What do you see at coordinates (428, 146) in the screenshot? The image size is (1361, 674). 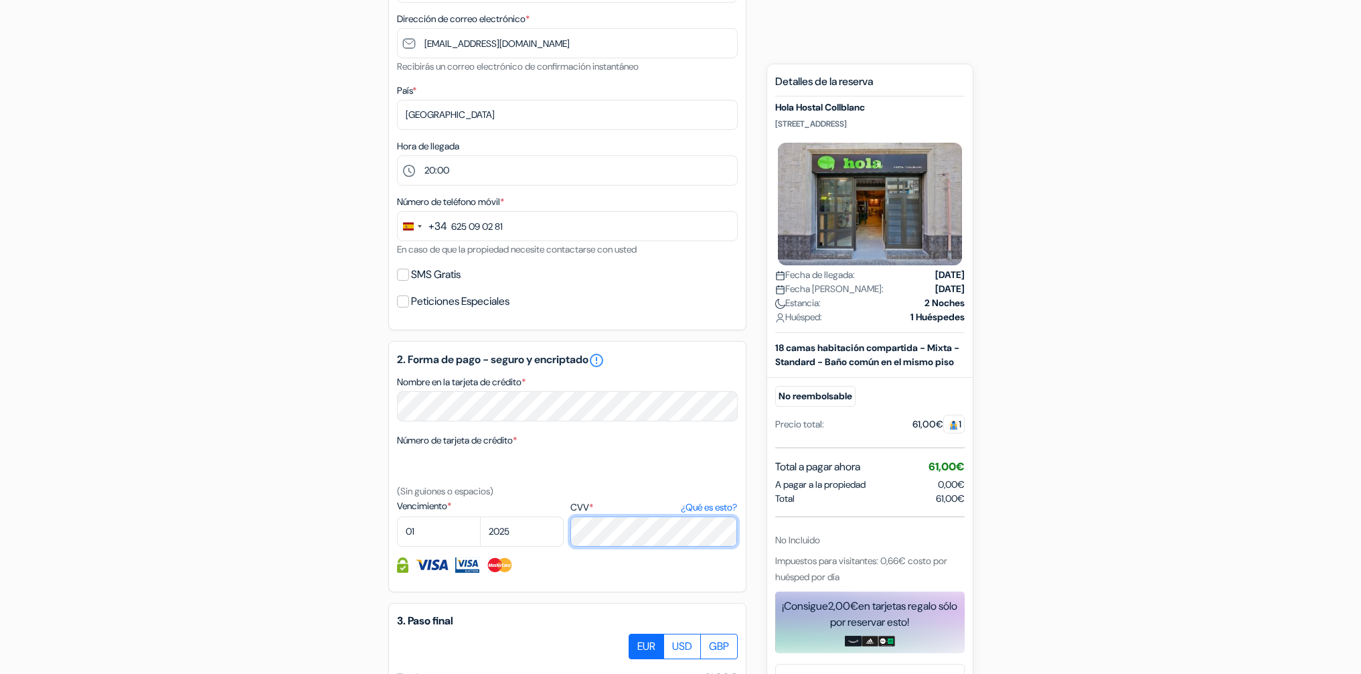 I see `label: Hora de llegada` at bounding box center [428, 146].